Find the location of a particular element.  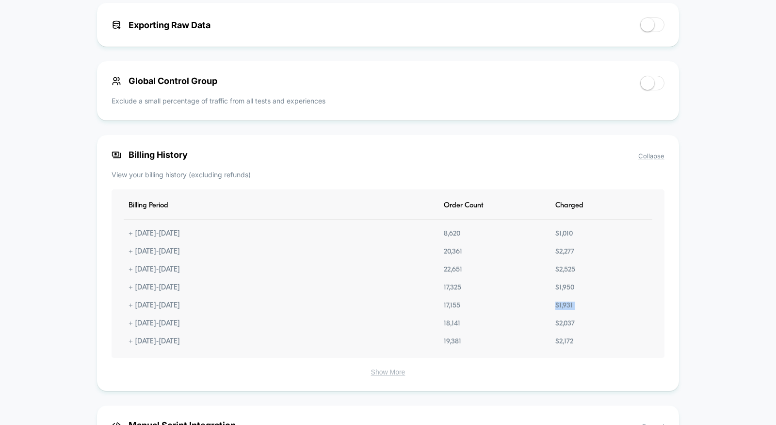

div: 8,620 is located at coordinates (452, 233).